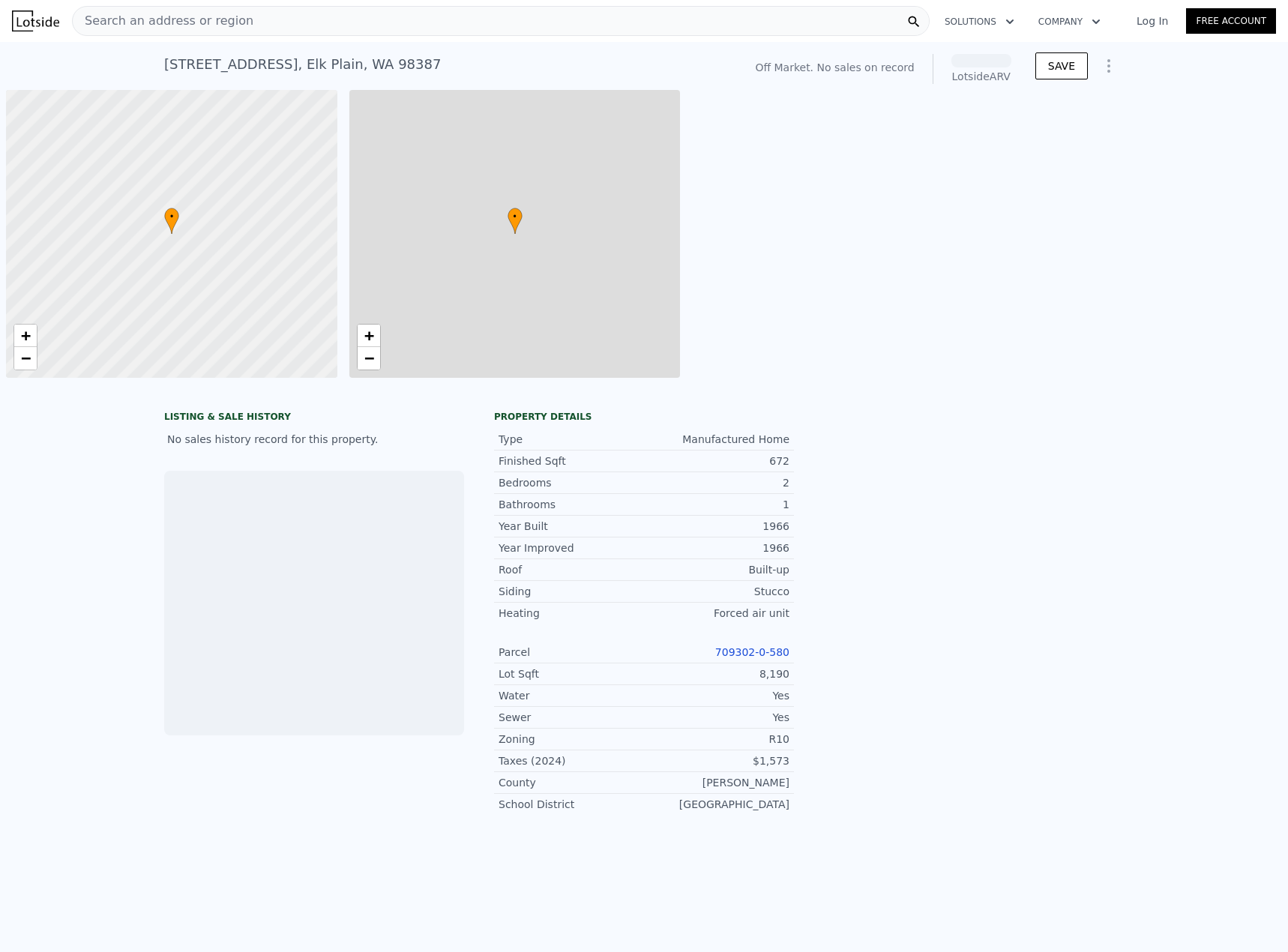  Describe the element at coordinates (834, 67) in the screenshot. I see `div: Off Market. No sales on record` at that location.